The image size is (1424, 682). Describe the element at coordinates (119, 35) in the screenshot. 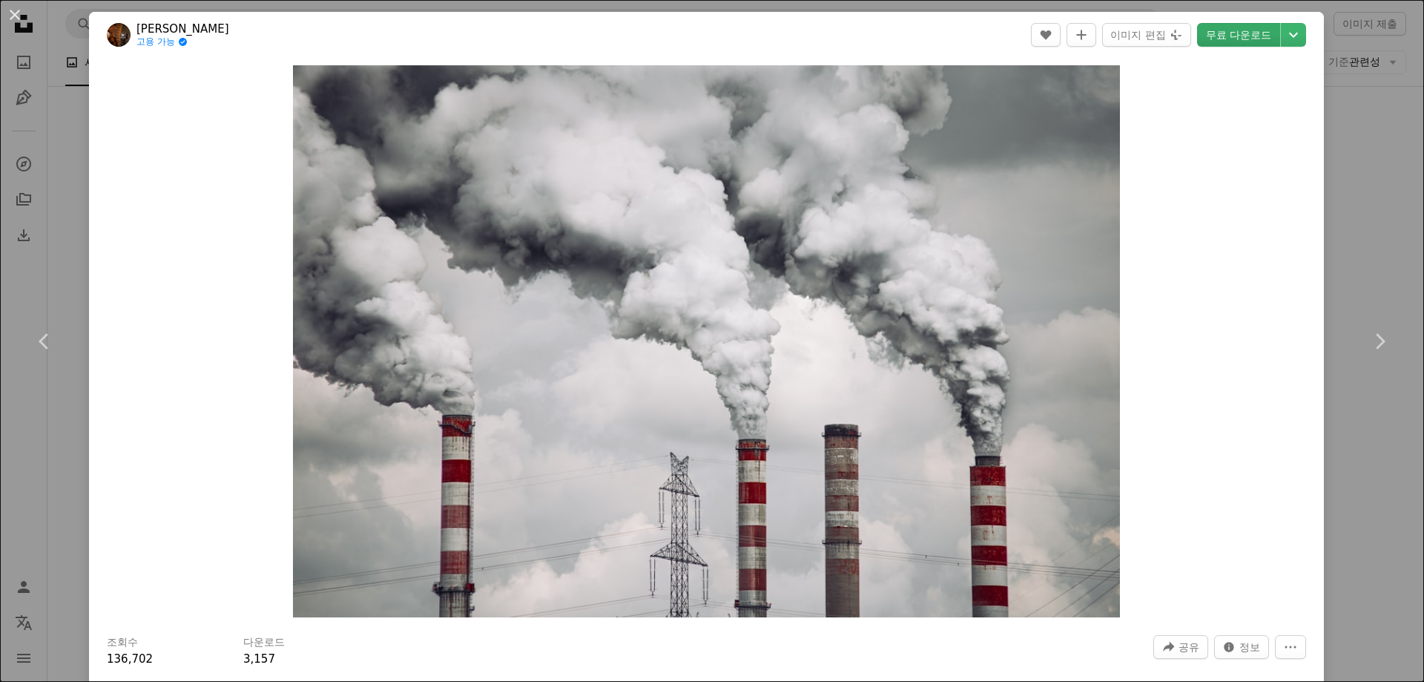

I see `a: Janusz Walczak의 프로필로 이동` at that location.